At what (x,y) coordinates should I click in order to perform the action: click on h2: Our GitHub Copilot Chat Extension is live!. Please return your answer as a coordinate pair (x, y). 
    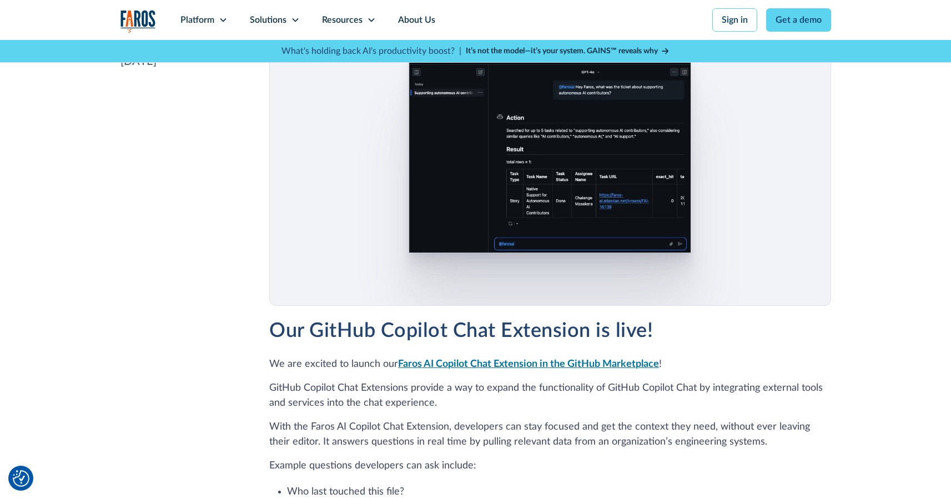
    Looking at the image, I should click on (550, 331).